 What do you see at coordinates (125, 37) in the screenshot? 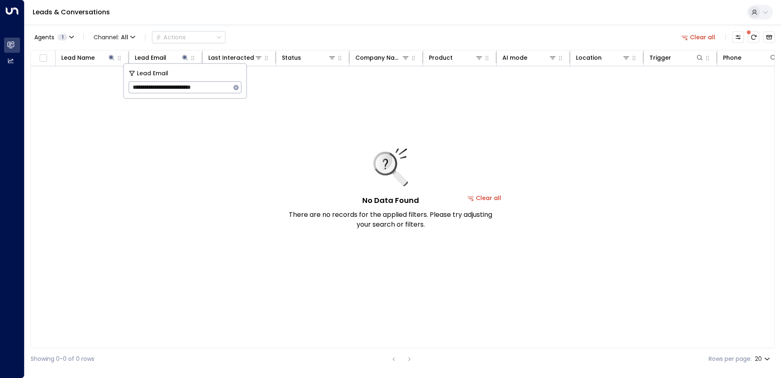
I see `span: All` at bounding box center [125, 37].